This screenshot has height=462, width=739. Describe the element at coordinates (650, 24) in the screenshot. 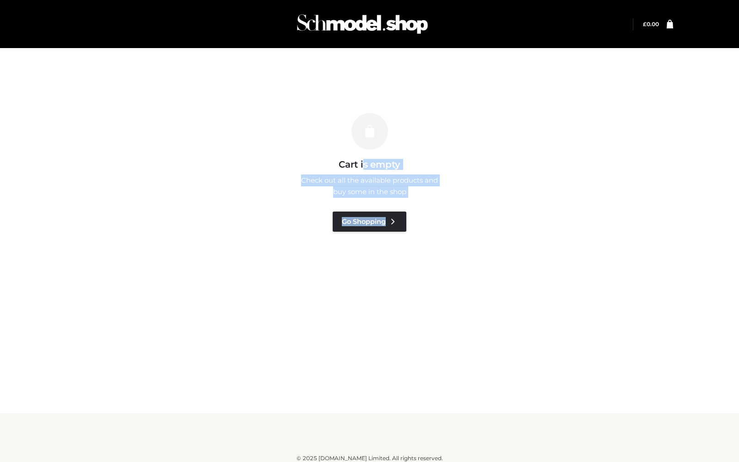

I see `bdi: 0.00` at that location.